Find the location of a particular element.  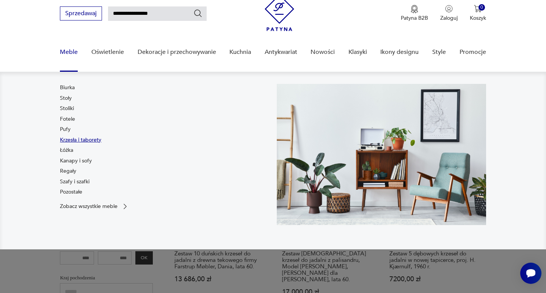

button: Zaloguj is located at coordinates (449, 13).